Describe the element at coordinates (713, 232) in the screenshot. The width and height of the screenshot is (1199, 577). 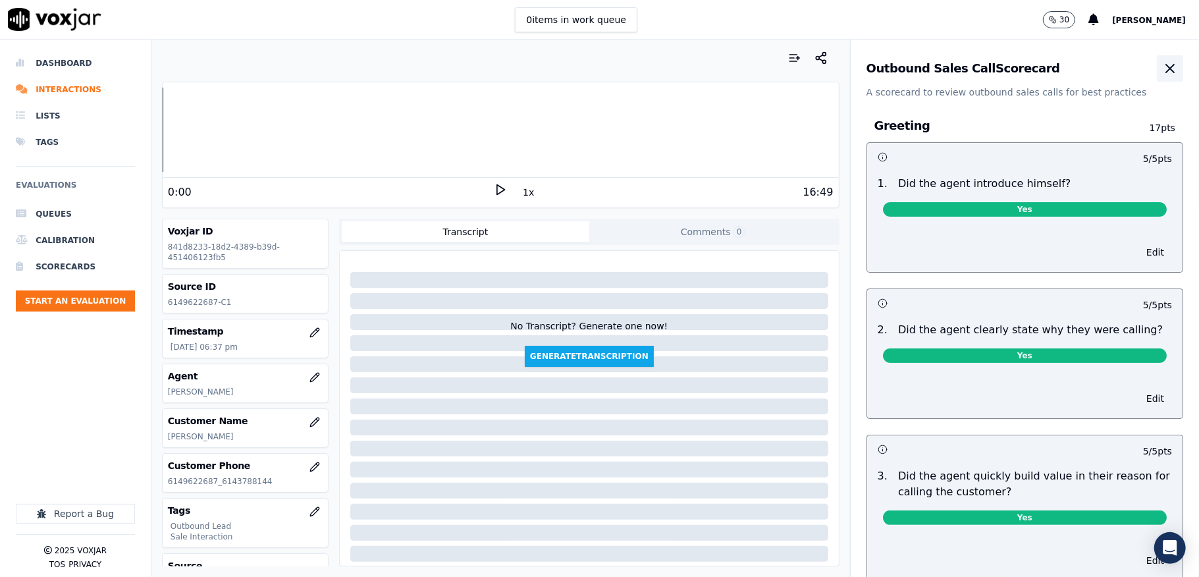
I see `button: Comments` at that location.